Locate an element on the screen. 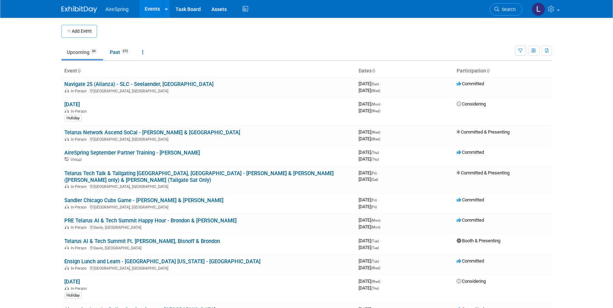 Image resolution: width=613 pixels, height=308 pixels. th: Event is located at coordinates (209, 71).